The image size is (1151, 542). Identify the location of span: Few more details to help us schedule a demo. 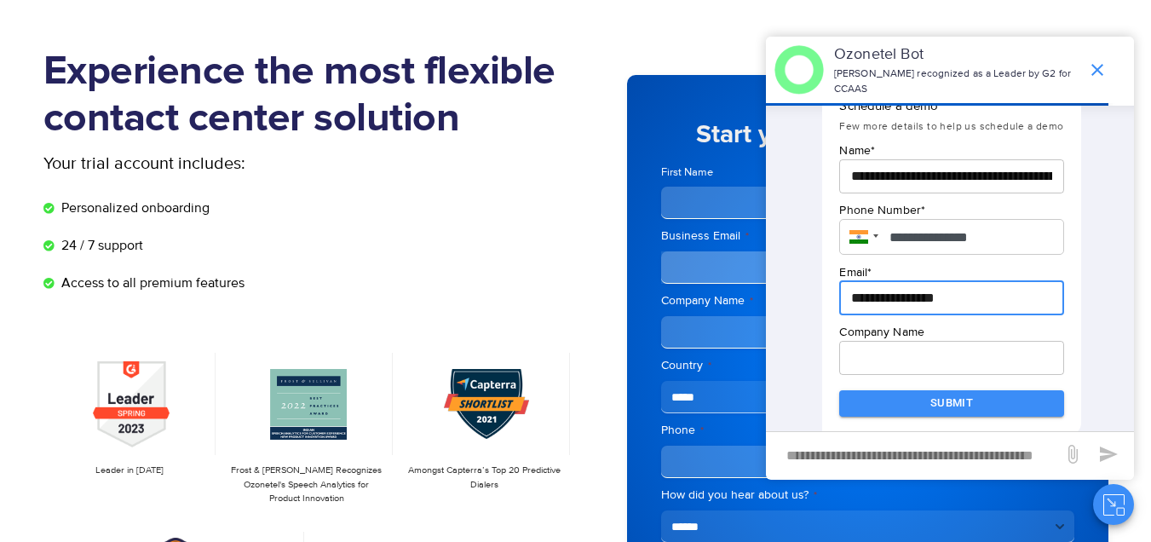
(951, 126).